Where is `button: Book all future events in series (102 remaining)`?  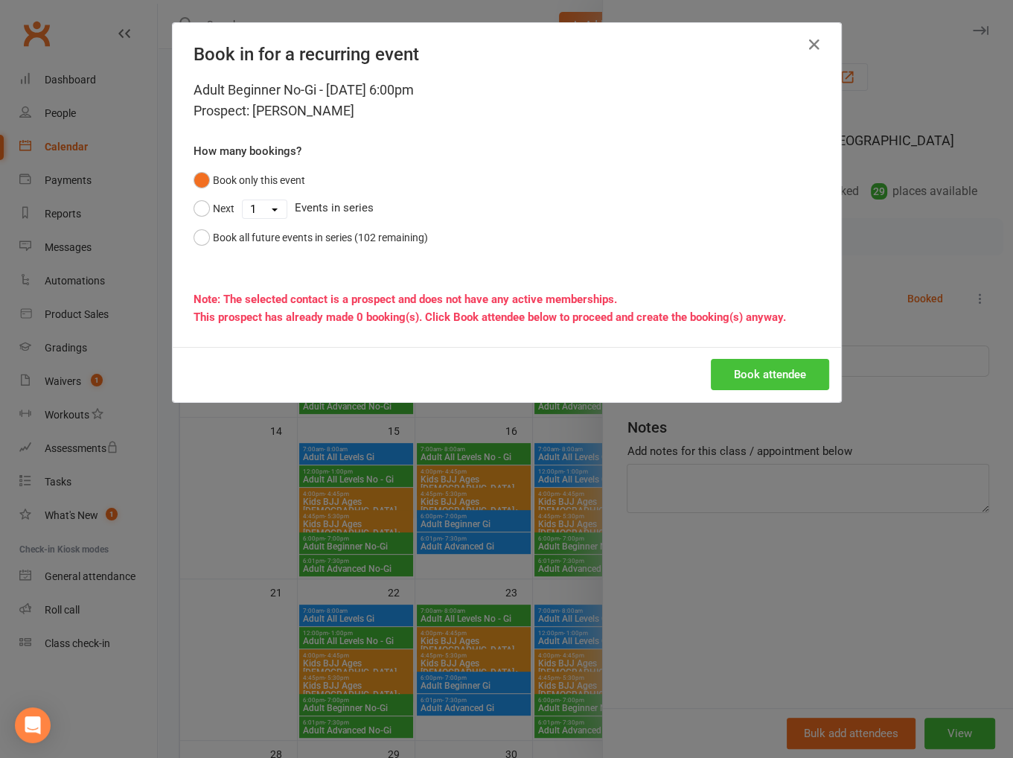 button: Book all future events in series (102 remaining) is located at coordinates (310, 237).